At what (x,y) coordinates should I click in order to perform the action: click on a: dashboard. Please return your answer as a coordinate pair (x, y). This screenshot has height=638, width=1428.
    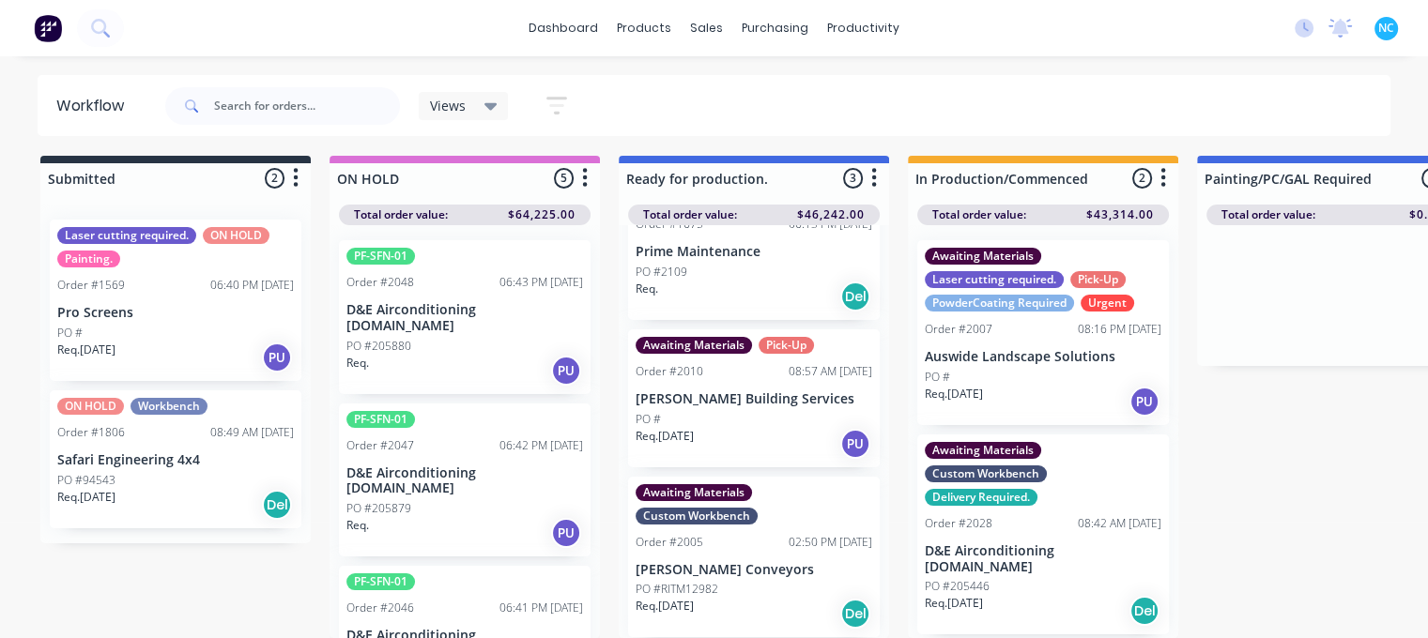
    Looking at the image, I should click on (563, 28).